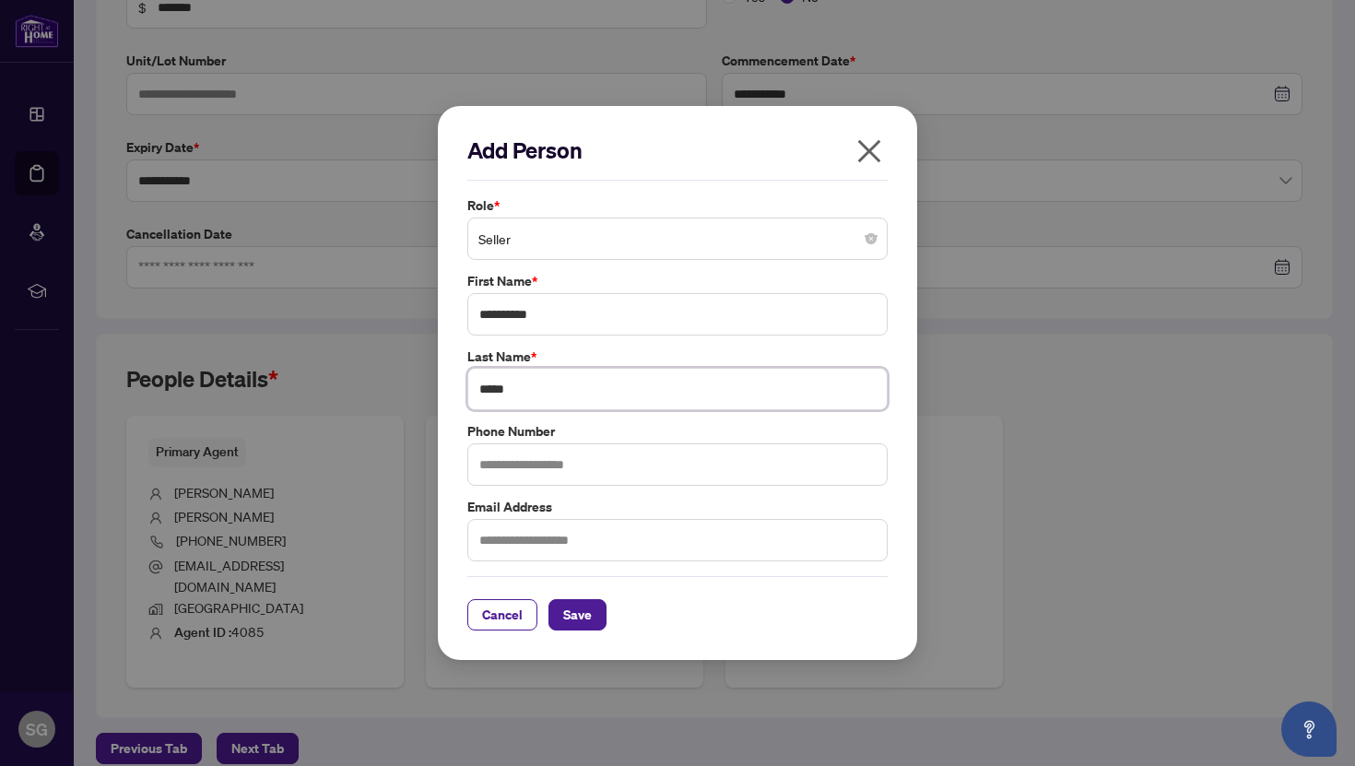 The width and height of the screenshot is (1355, 766). What do you see at coordinates (869, 151) in the screenshot?
I see `span: close` at bounding box center [869, 151].